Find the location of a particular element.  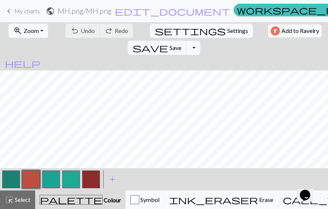

span: Symbol is located at coordinates (149, 199).